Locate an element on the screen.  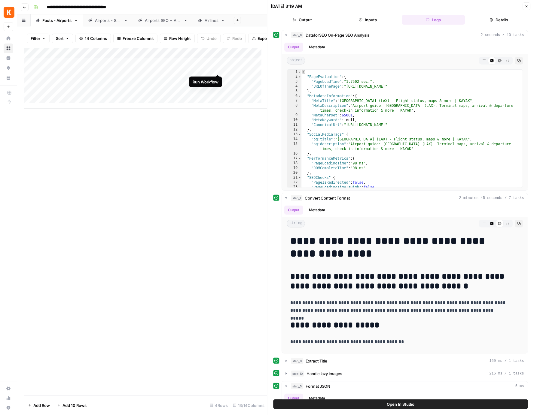
button: Row Height is located at coordinates (177, 38).